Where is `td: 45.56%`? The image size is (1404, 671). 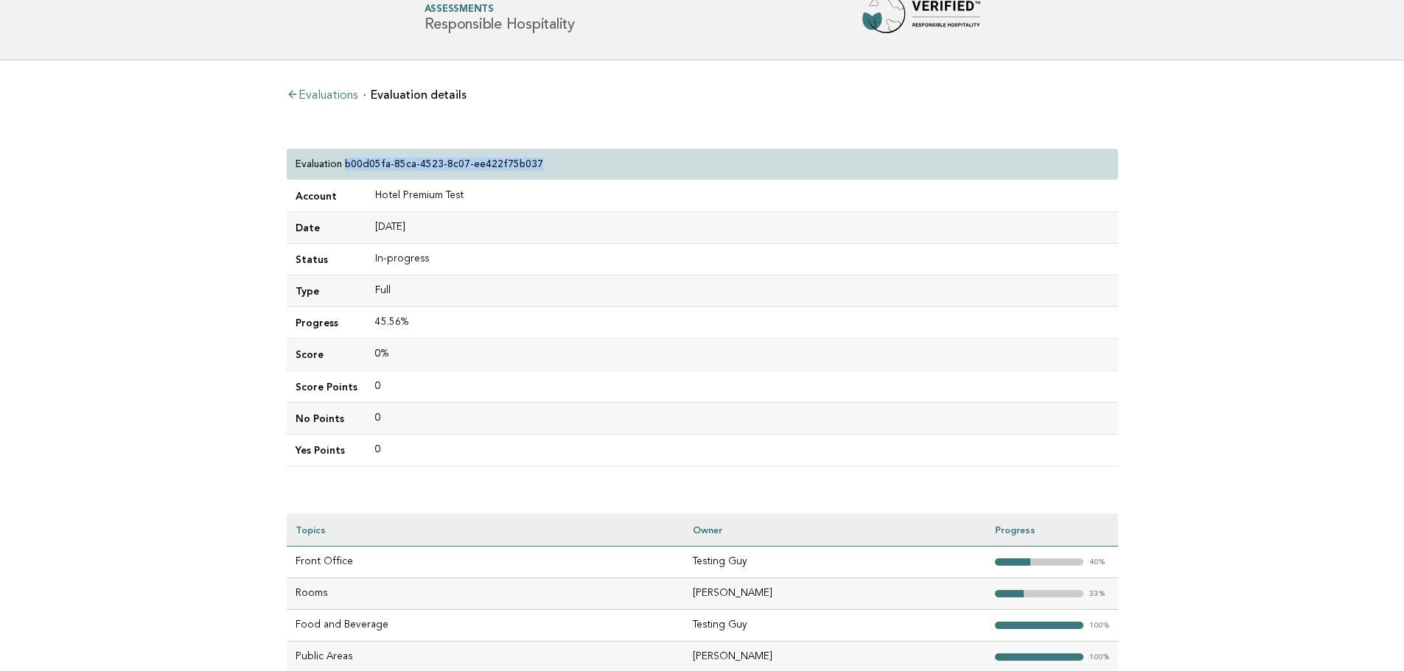 td: 45.56% is located at coordinates (742, 323).